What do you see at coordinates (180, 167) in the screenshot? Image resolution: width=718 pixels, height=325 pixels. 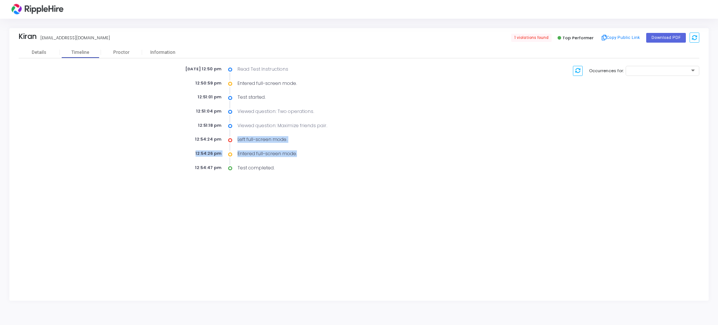 I see `div: 12:54:47 pm` at bounding box center [180, 167].